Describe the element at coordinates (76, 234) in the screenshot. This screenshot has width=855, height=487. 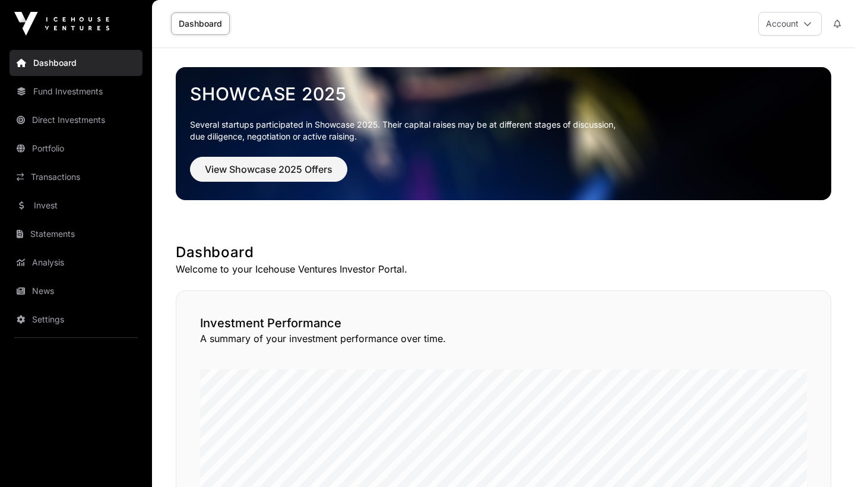
I see `a: Statements` at that location.